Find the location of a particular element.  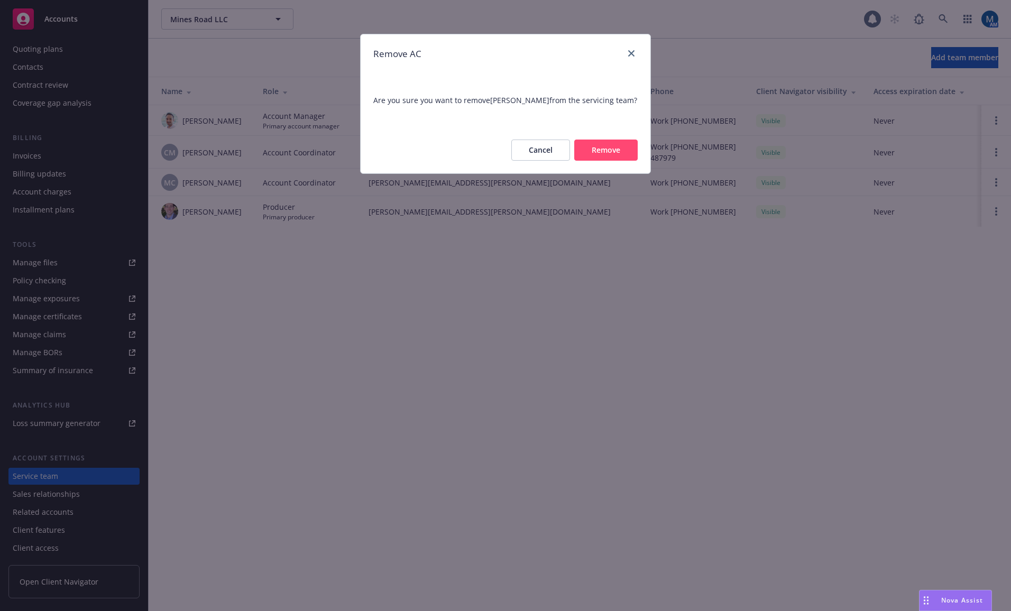

div: Drag to move is located at coordinates (926, 601).